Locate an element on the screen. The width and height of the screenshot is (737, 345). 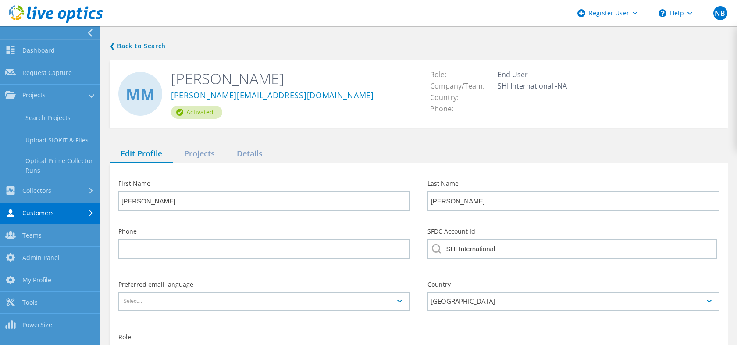
span: SHI International -NA is located at coordinates (537, 86).